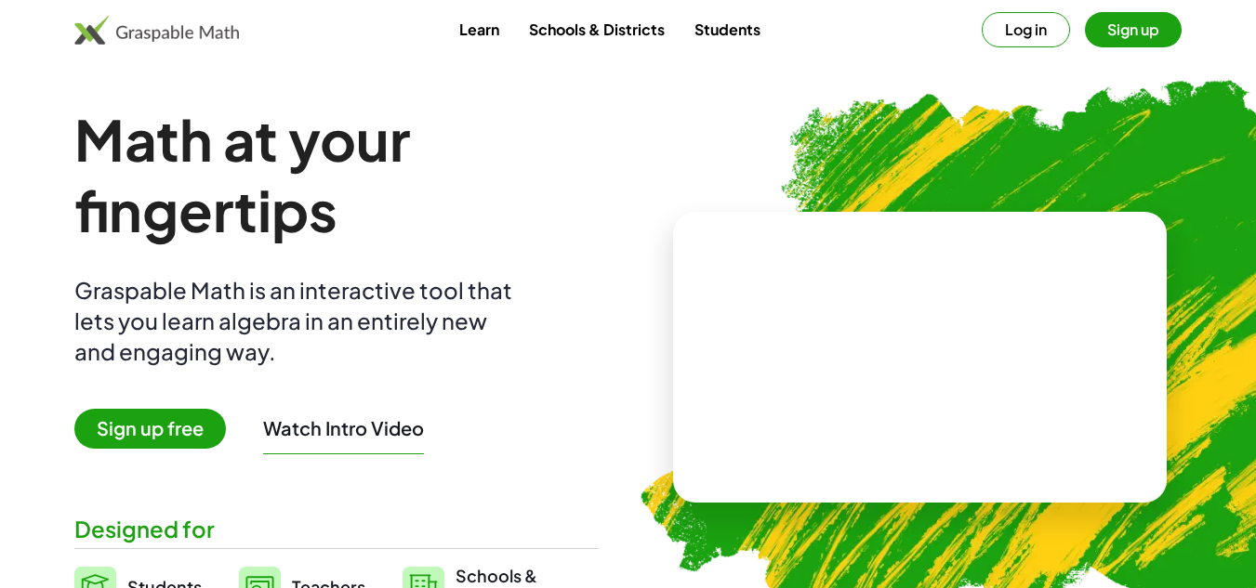 The width and height of the screenshot is (1256, 588). I want to click on span: Sign up free, so click(150, 428).